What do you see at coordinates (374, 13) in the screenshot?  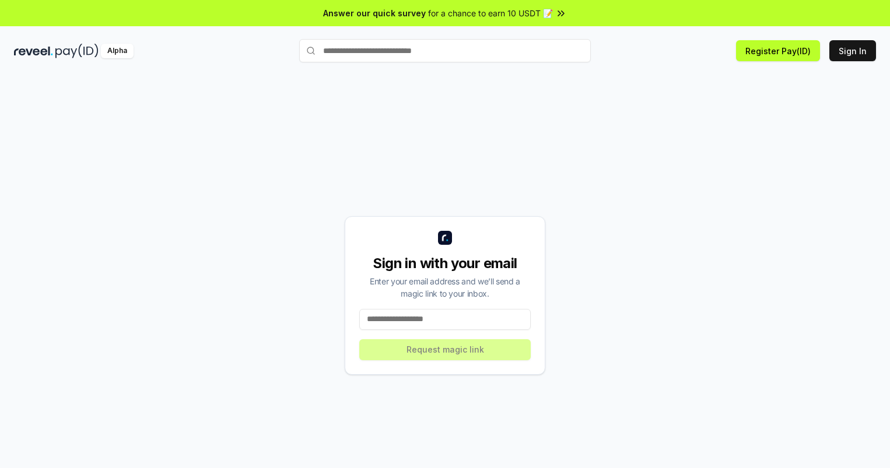 I see `span: Answer our quick survey` at bounding box center [374, 13].